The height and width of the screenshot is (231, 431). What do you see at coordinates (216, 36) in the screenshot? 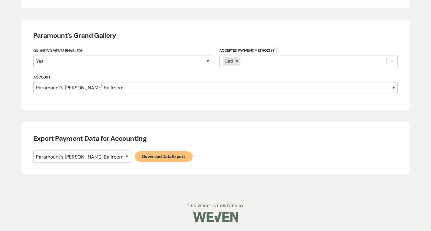
I see `h4: Paramount's Grand Gallery` at bounding box center [216, 36].